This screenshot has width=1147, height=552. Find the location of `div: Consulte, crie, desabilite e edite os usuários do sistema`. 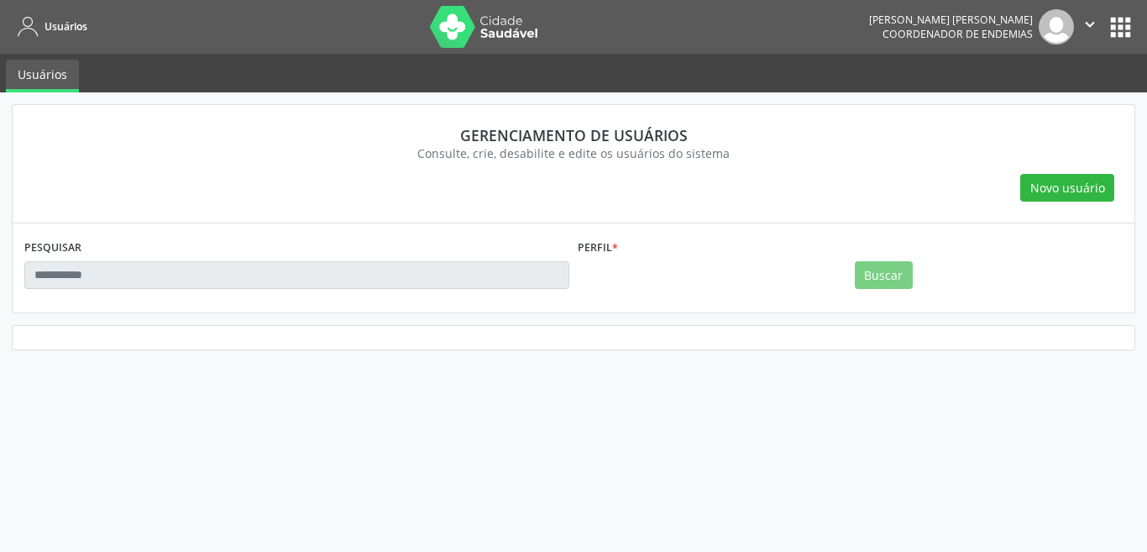

div: Consulte, crie, desabilite e edite os usuários do sistema is located at coordinates (574, 153).